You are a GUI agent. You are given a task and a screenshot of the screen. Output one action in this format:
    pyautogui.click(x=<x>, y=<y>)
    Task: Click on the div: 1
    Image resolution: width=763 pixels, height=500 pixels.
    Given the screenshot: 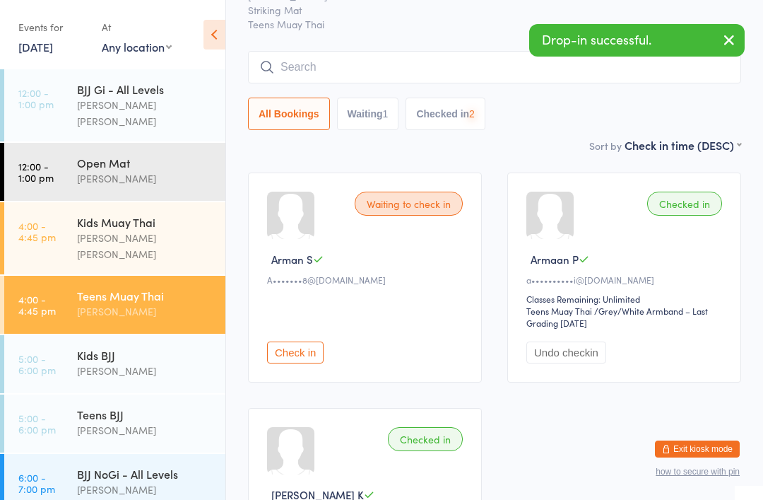 What is the action you would take?
    pyautogui.click(x=386, y=114)
    